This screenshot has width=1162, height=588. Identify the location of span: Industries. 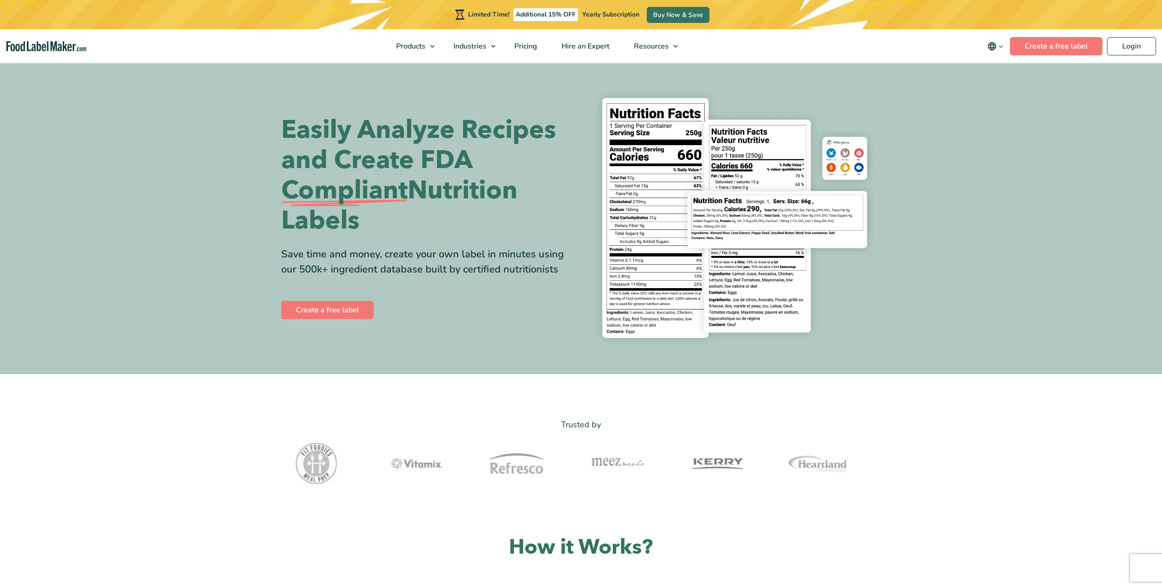
(469, 46).